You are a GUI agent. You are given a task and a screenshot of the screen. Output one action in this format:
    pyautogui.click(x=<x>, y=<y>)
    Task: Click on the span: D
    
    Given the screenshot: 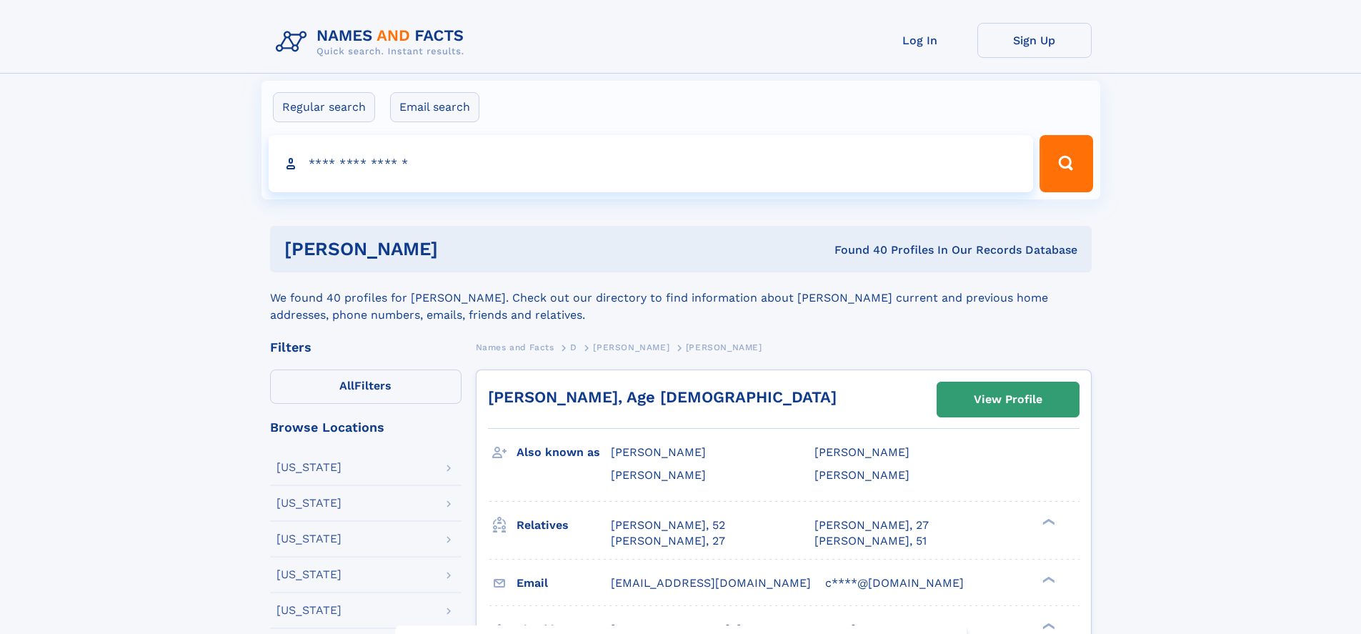 What is the action you would take?
    pyautogui.click(x=574, y=347)
    